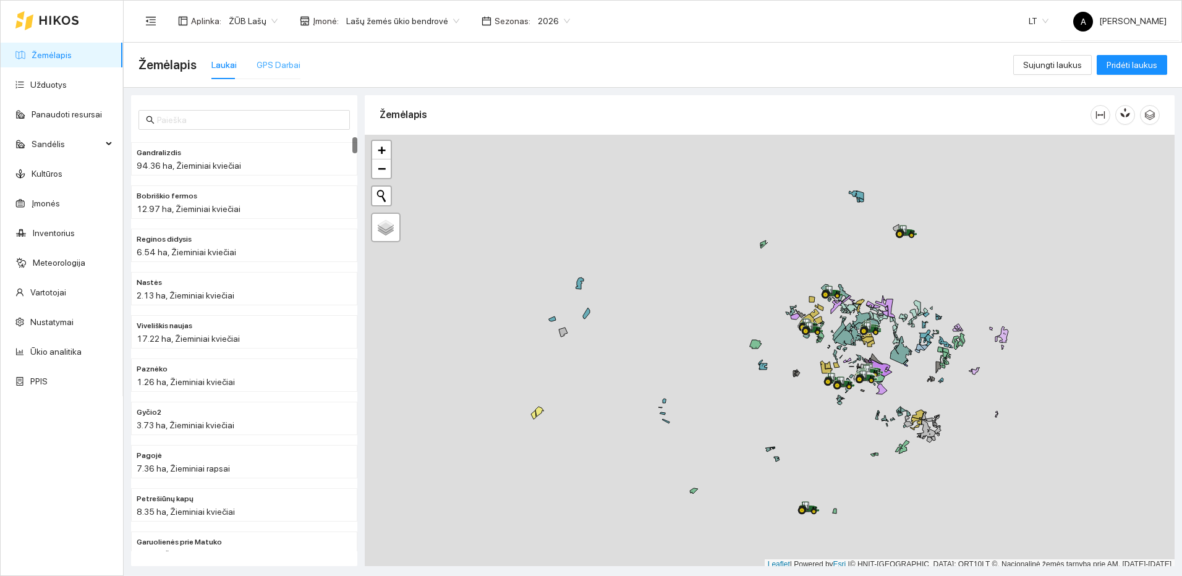 This screenshot has width=1182, height=576. What do you see at coordinates (206, 21) in the screenshot?
I see `span: Aplinka :` at bounding box center [206, 21].